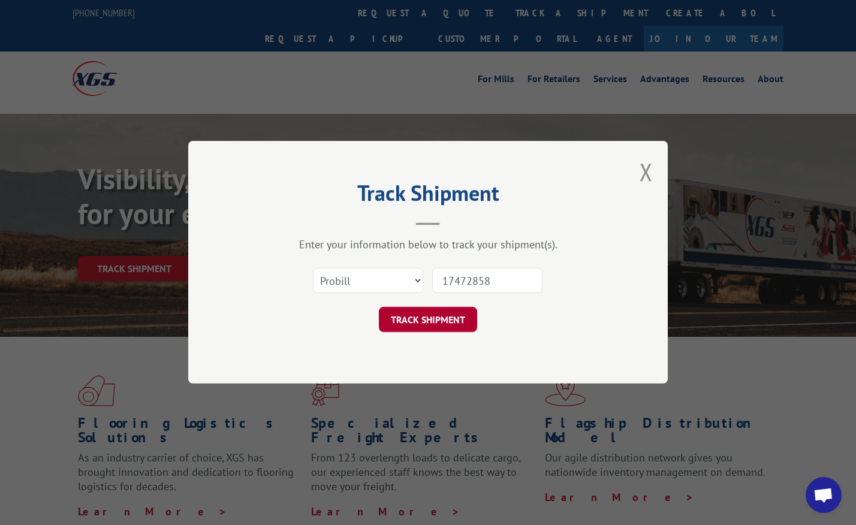  Describe the element at coordinates (428, 245) in the screenshot. I see `div: Enter your information below to track your shipment(s).` at that location.